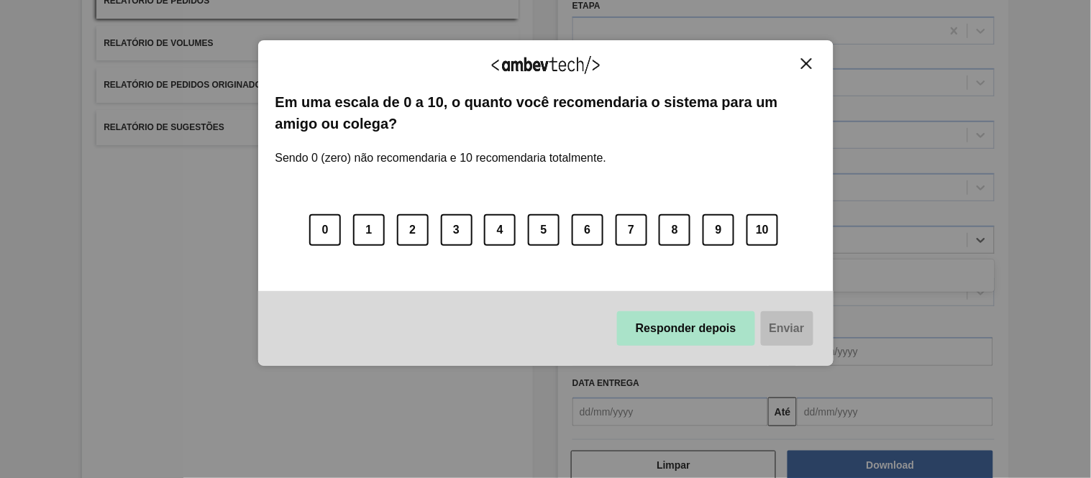 The height and width of the screenshot is (478, 1091). I want to click on button: 8, so click(675, 230).